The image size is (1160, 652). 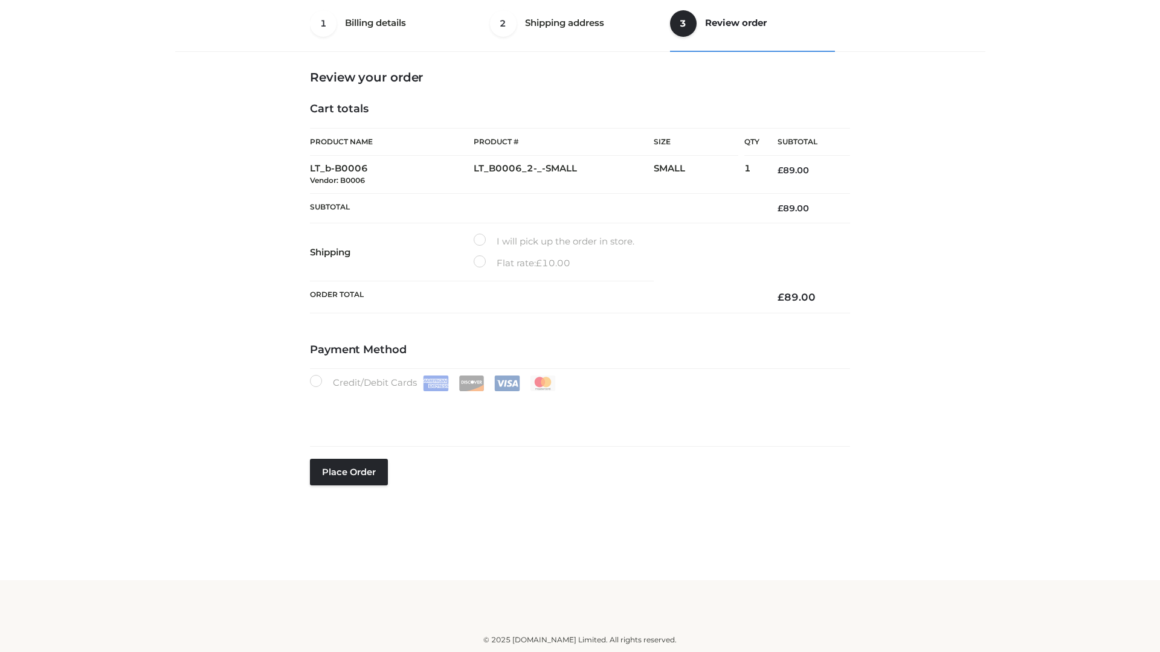 What do you see at coordinates (554, 242) in the screenshot?
I see `label: I will pick up the order in store.` at bounding box center [554, 242].